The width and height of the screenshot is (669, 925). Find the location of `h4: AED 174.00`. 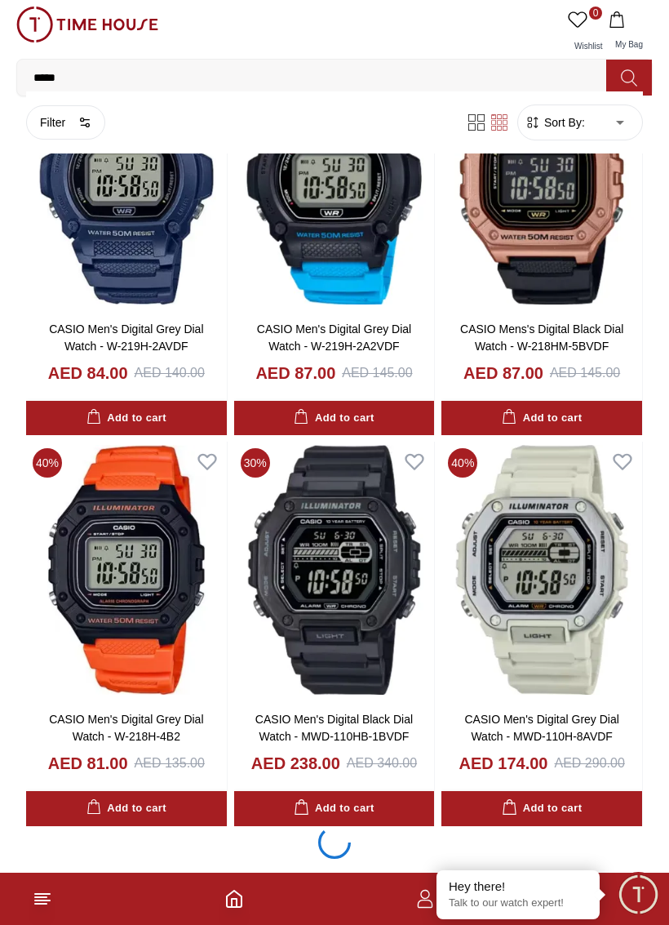

h4: AED 174.00 is located at coordinates (504, 763).